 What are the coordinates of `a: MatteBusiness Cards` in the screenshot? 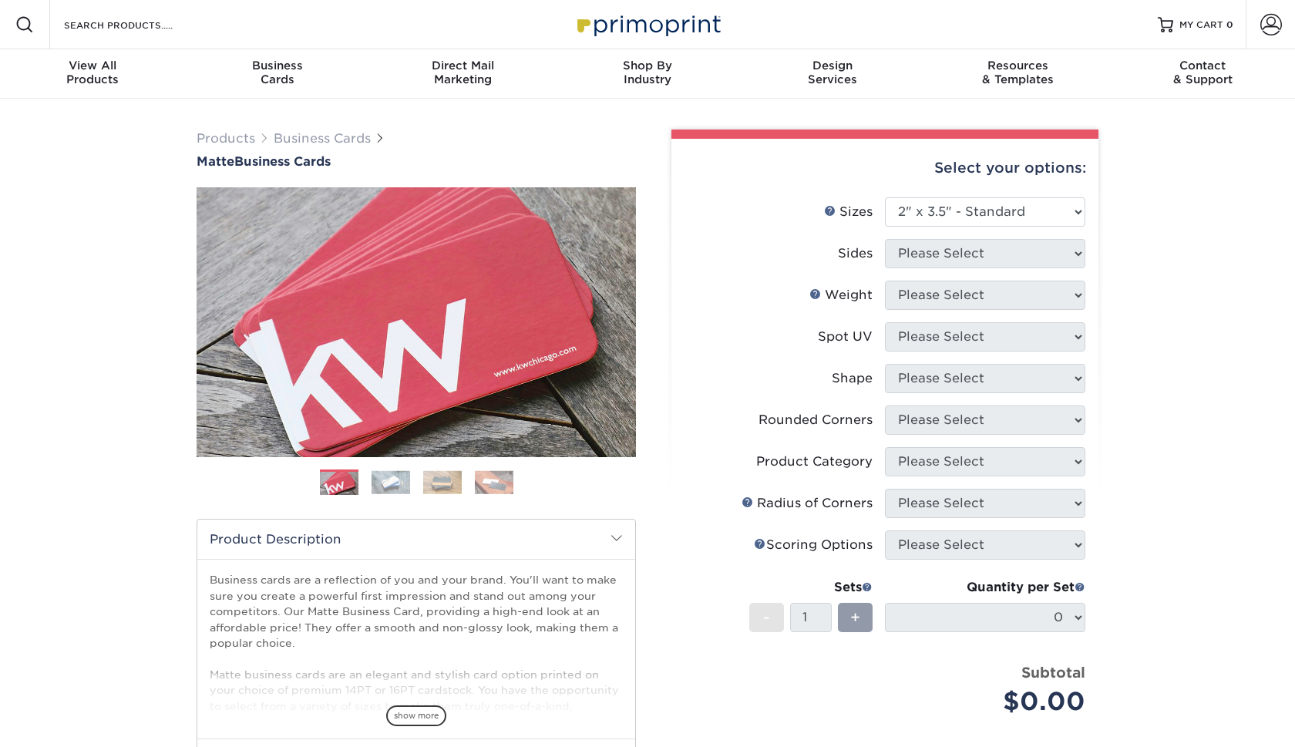 It's located at (416, 161).